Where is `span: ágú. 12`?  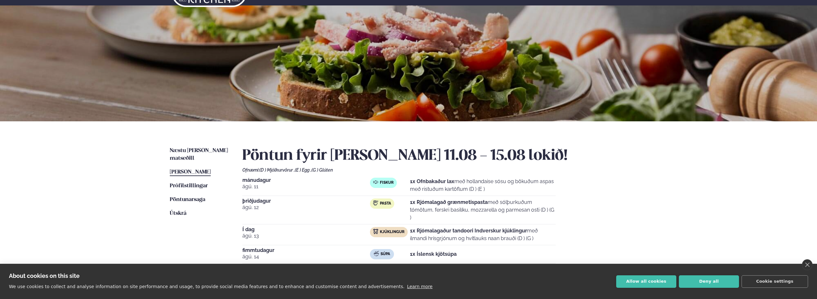
span: ágú. 12 is located at coordinates (306, 207).